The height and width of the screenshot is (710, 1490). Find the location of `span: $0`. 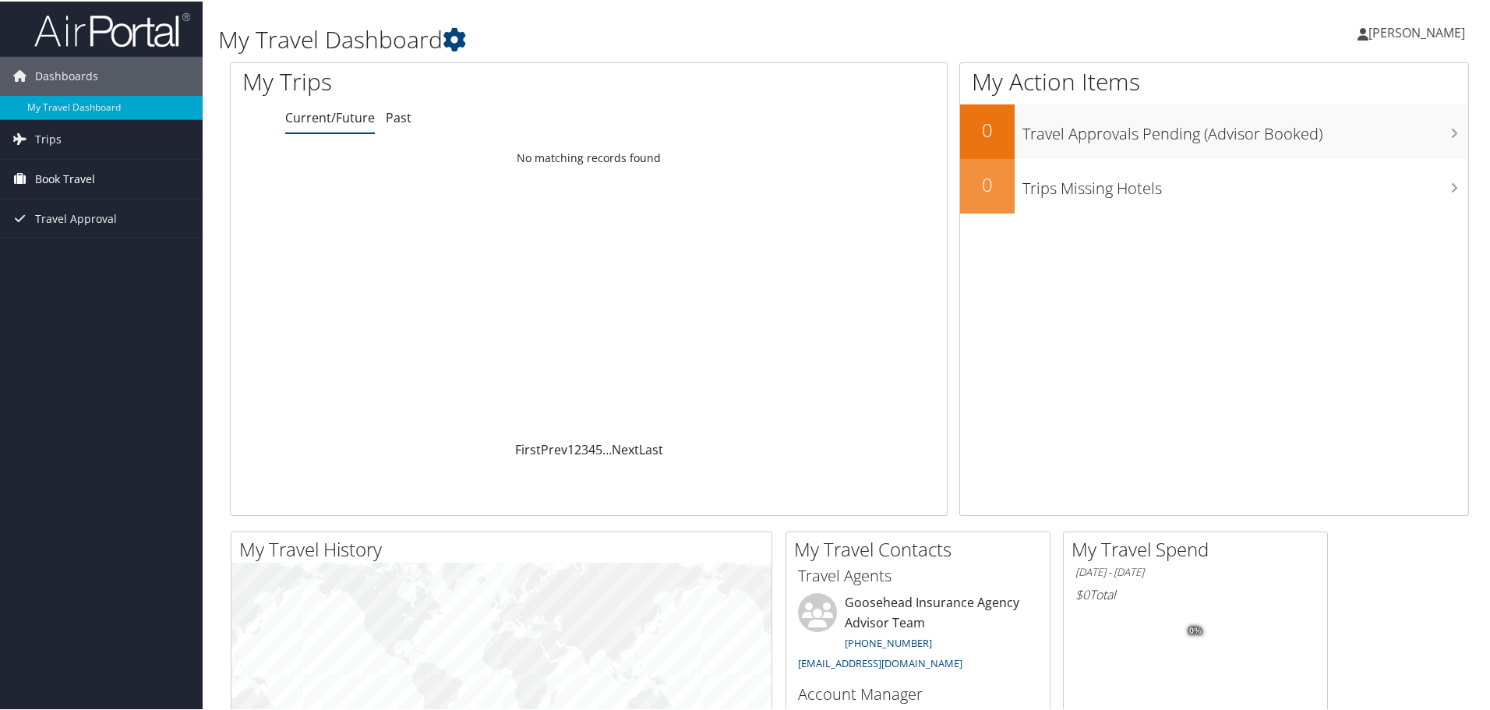

span: $0 is located at coordinates (1082, 593).